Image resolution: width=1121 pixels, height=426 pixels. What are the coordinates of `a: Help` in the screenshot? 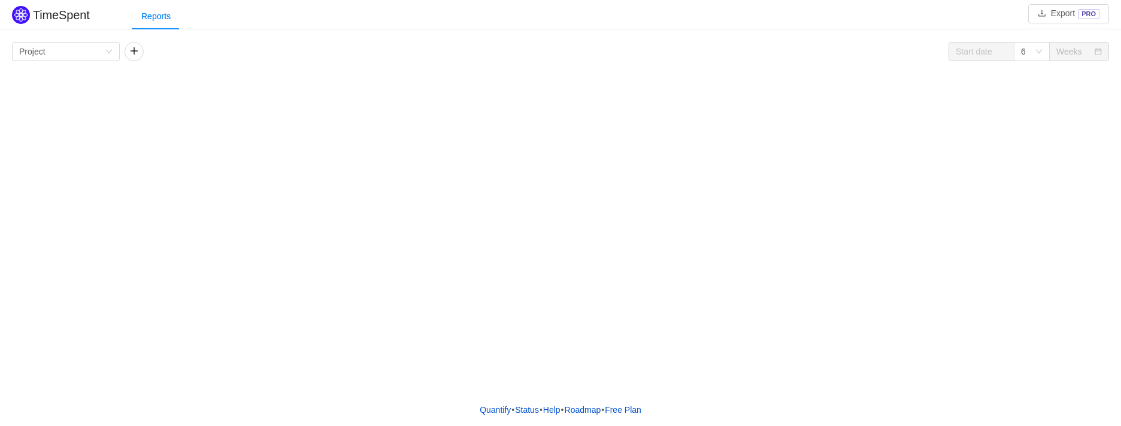 It's located at (552, 410).